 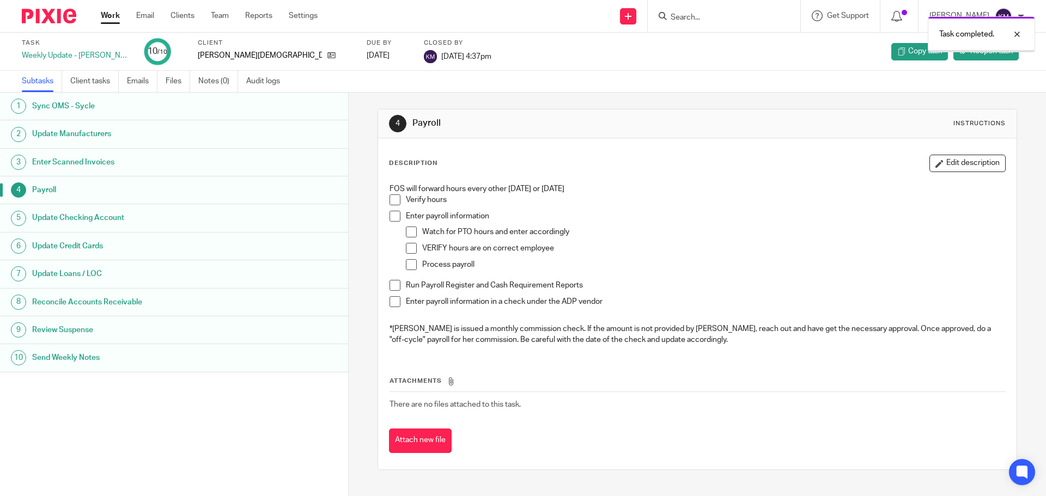 What do you see at coordinates (162, 52) in the screenshot?
I see `small: /10` at bounding box center [162, 52].